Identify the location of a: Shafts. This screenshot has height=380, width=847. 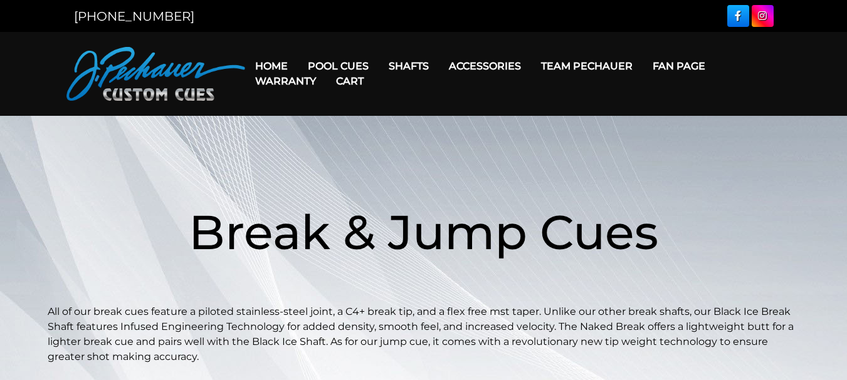
(409, 66).